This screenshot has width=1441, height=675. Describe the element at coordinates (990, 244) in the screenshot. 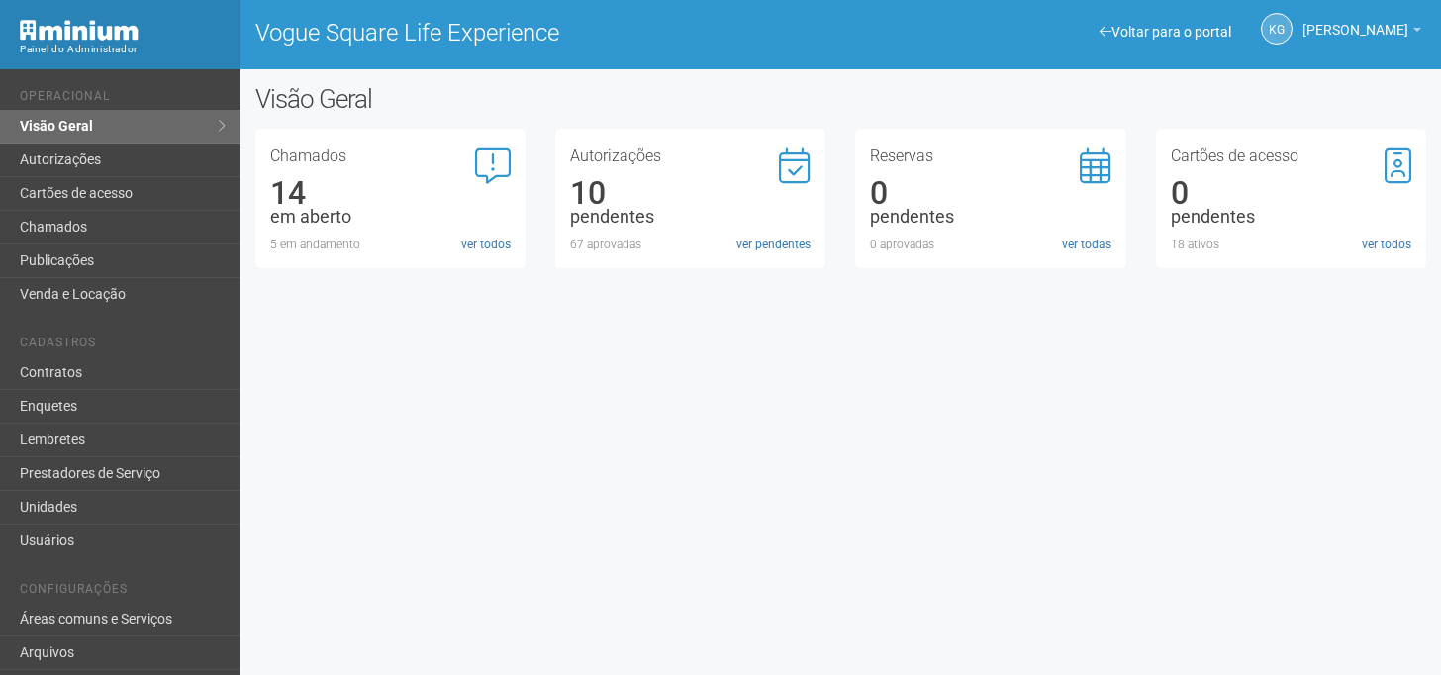

I see `div: 0 aprovadas` at that location.